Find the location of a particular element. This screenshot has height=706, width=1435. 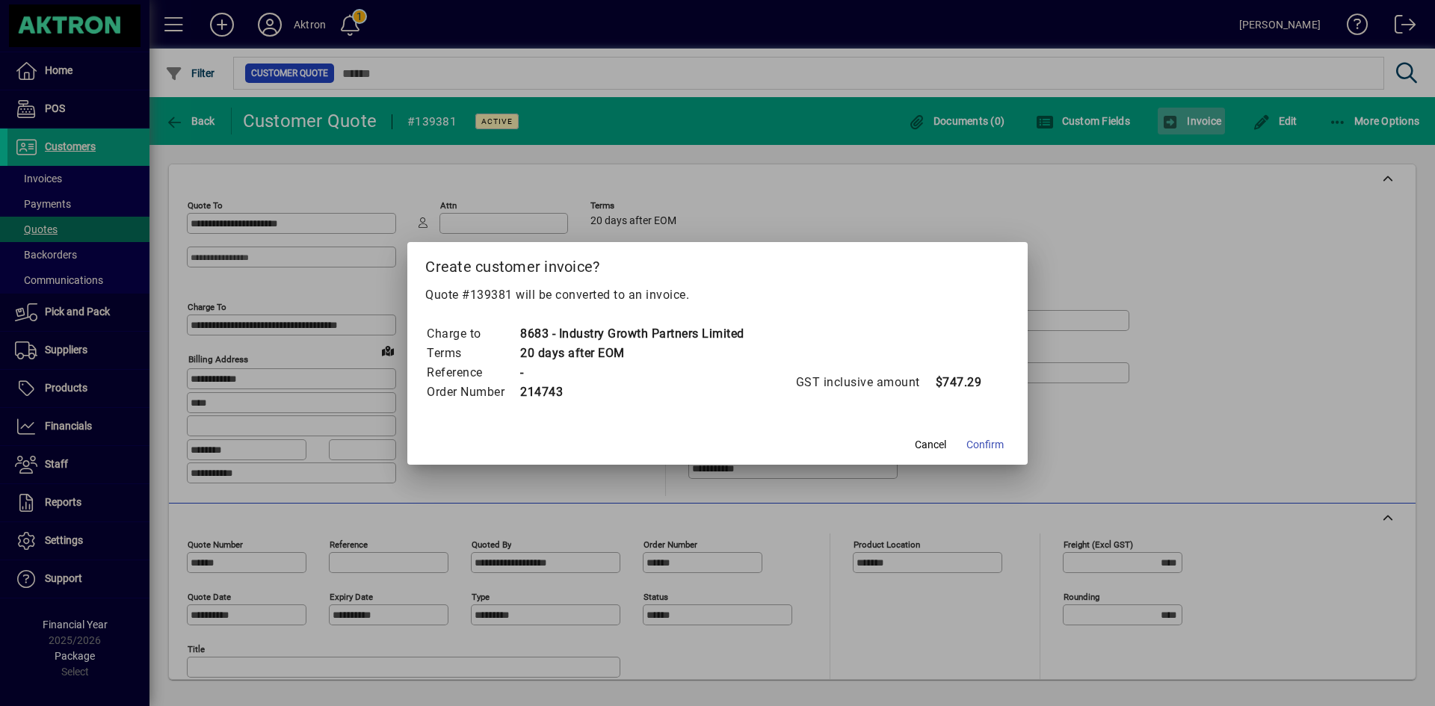

td: Terms is located at coordinates (472, 353).